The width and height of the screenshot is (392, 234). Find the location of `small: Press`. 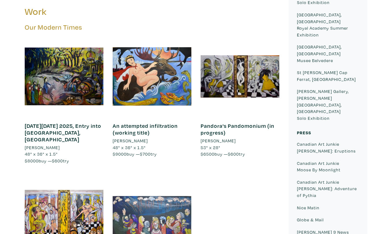

small: Press is located at coordinates (304, 132).